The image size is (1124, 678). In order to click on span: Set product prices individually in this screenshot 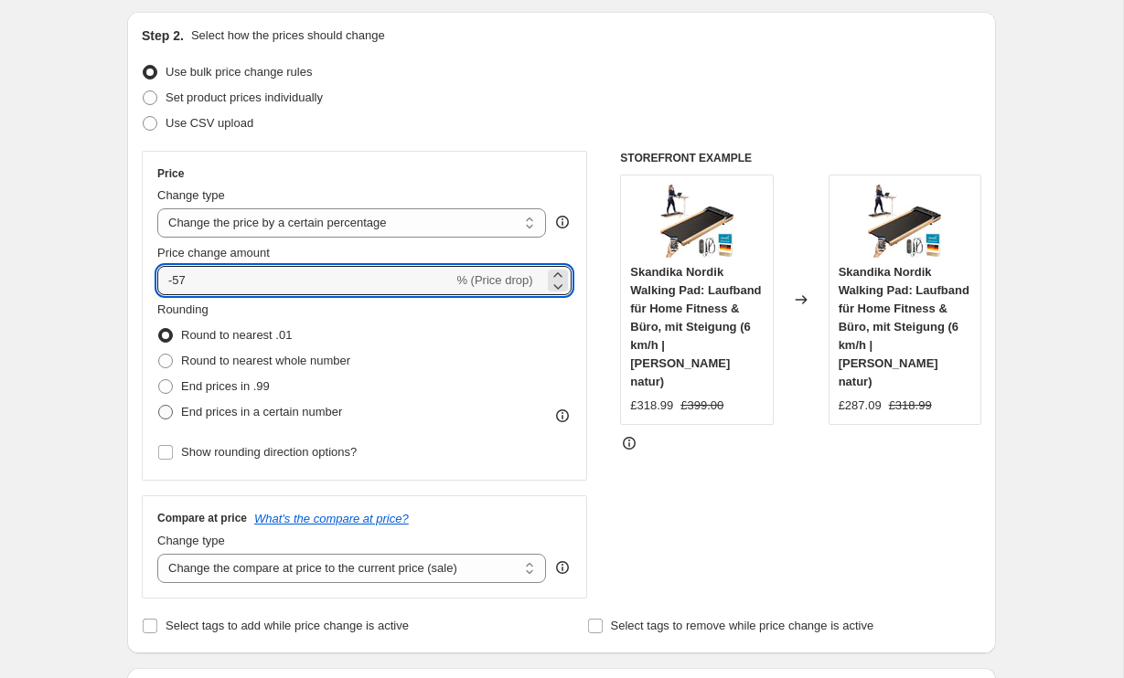, I will do `click(244, 97)`.